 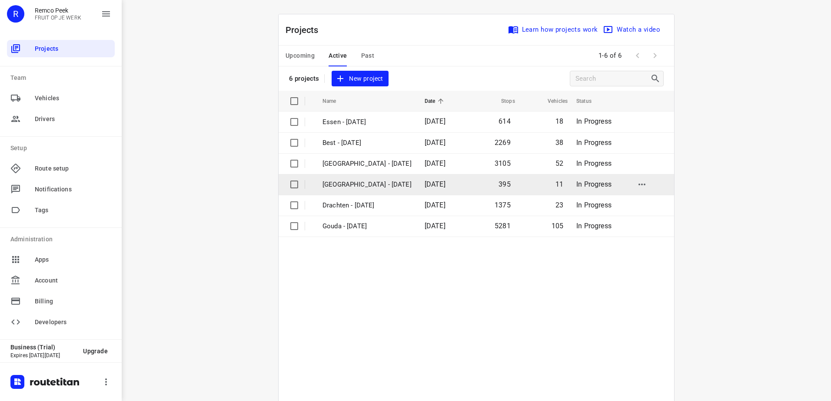 I want to click on span: New project, so click(x=360, y=79).